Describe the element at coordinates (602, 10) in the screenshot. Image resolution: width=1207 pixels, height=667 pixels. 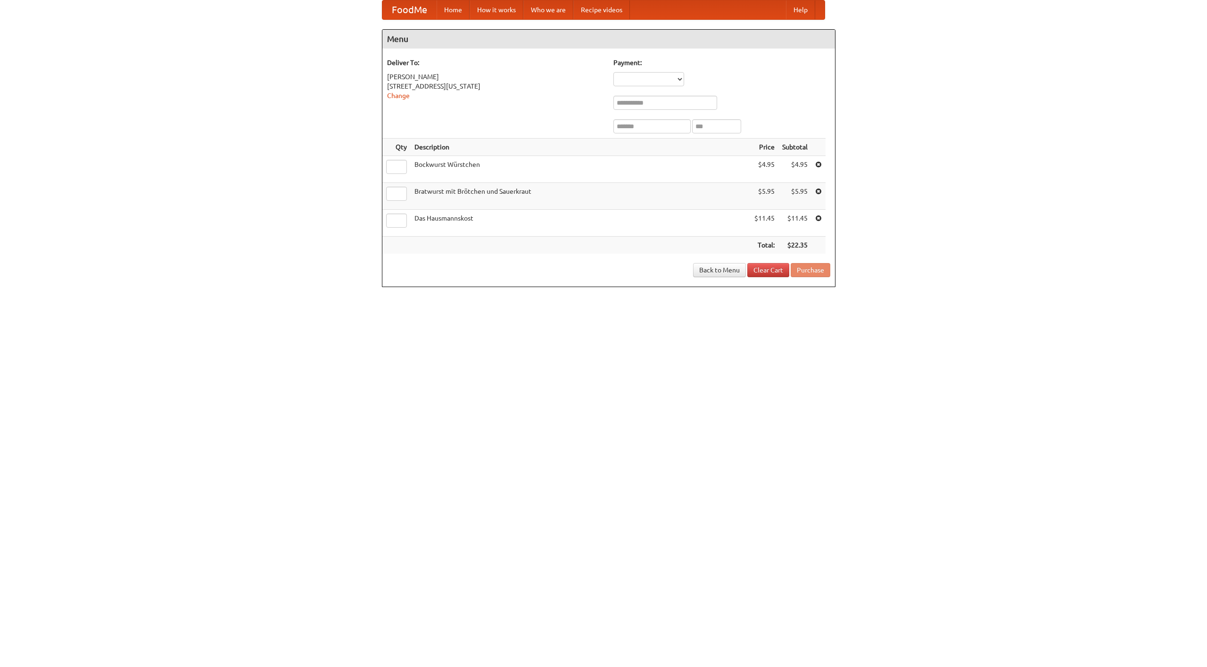
I see `a: Recipe videos` at that location.